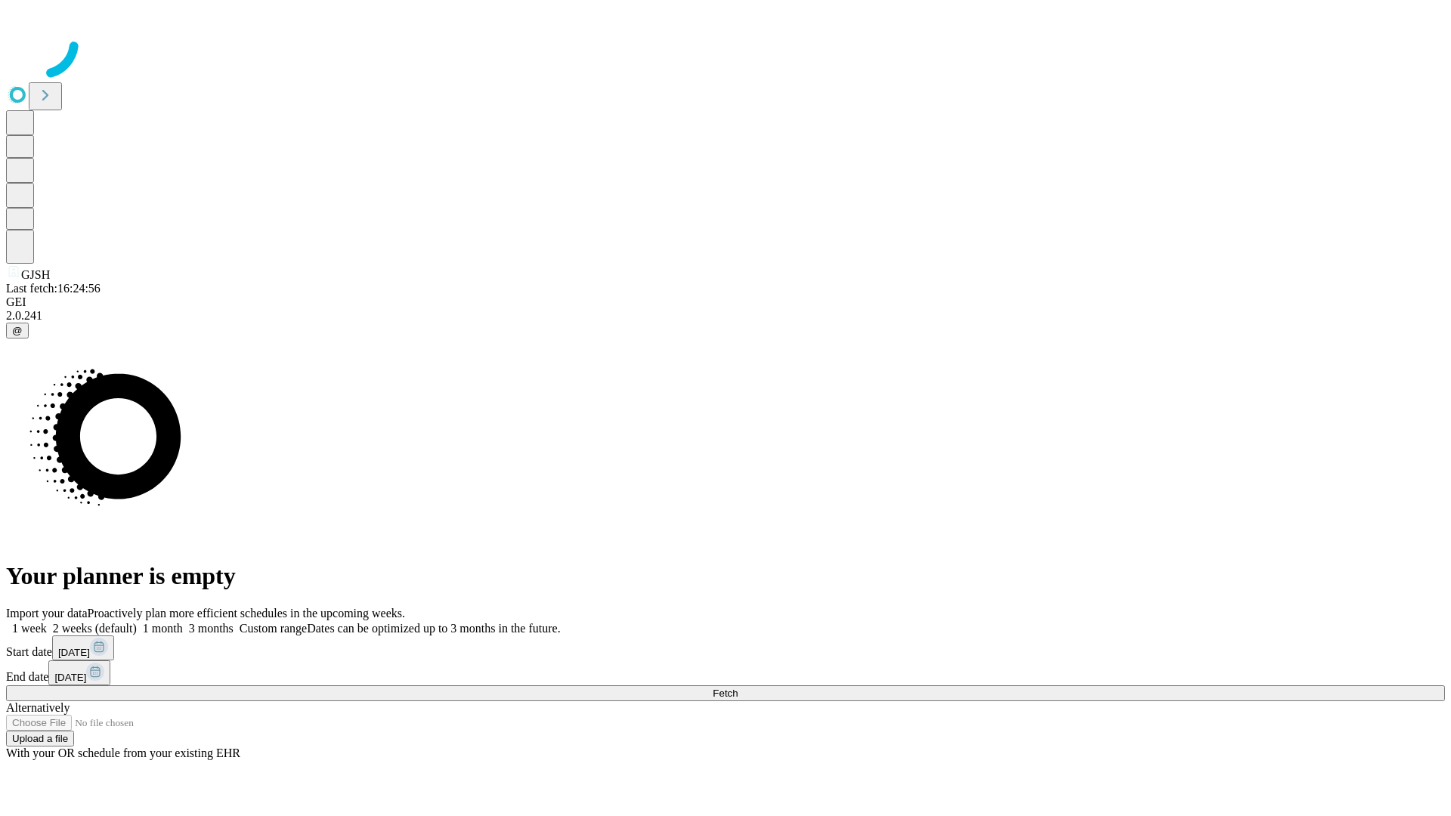  Describe the element at coordinates (725, 693) in the screenshot. I see `span: Fetch` at that location.